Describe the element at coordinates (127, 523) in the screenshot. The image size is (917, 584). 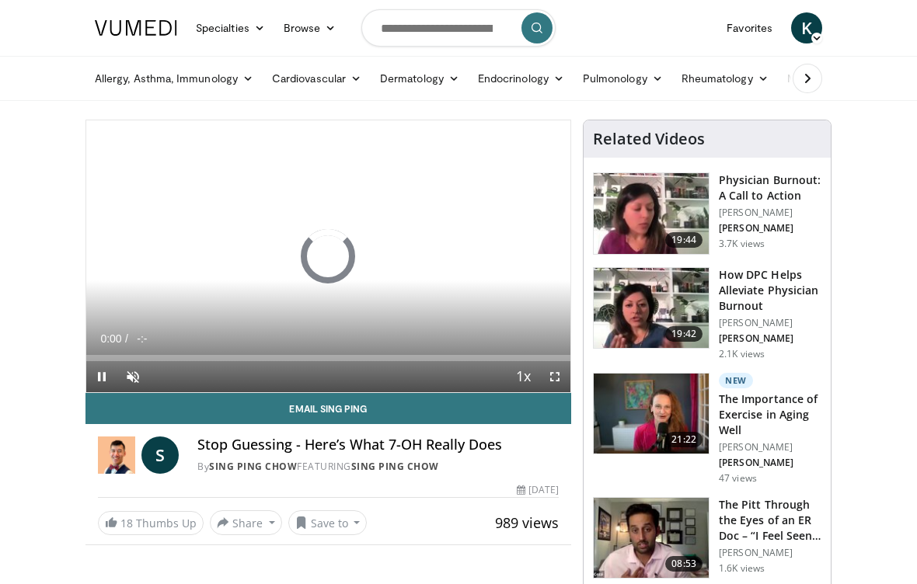
I see `span: 18` at that location.